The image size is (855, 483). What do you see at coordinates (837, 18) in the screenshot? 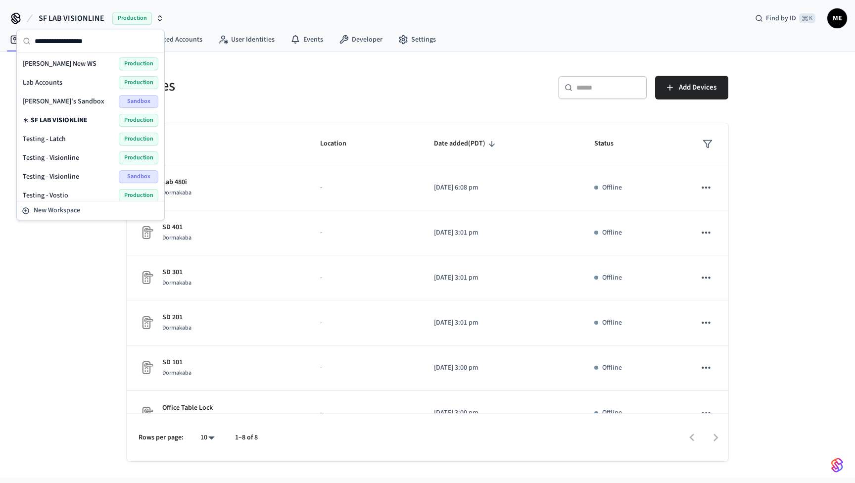
I see `span: ME` at bounding box center [837, 18].